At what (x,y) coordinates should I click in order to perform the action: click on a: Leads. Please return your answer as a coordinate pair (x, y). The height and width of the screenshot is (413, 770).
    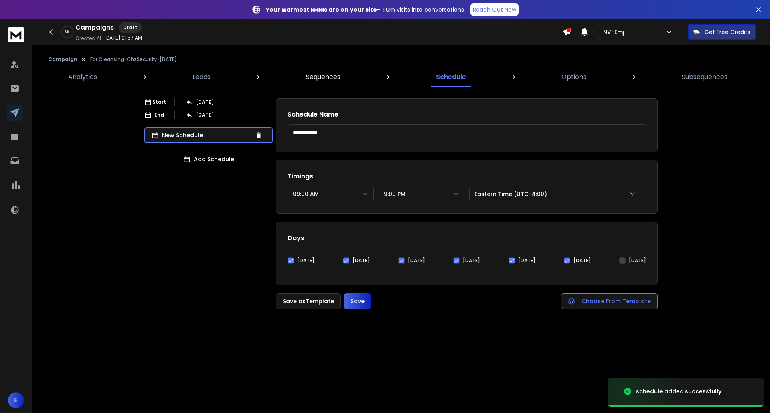
    Looking at the image, I should click on (201, 77).